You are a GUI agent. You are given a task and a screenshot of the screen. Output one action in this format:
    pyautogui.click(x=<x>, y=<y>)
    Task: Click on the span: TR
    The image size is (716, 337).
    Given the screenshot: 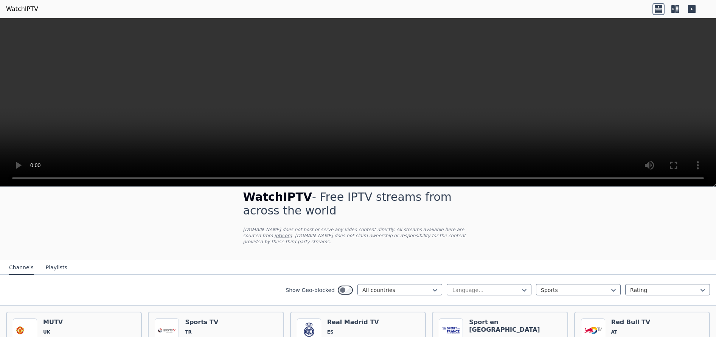 What is the action you would take?
    pyautogui.click(x=188, y=332)
    